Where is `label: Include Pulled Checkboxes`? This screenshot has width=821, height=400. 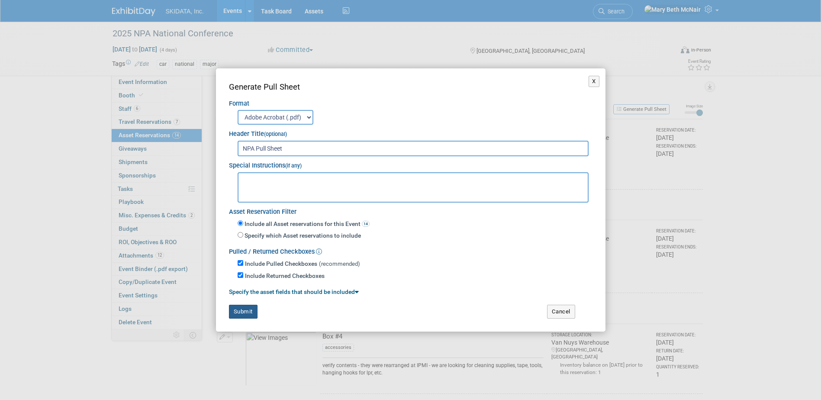
label: Include Pulled Checkboxes is located at coordinates (281, 264).